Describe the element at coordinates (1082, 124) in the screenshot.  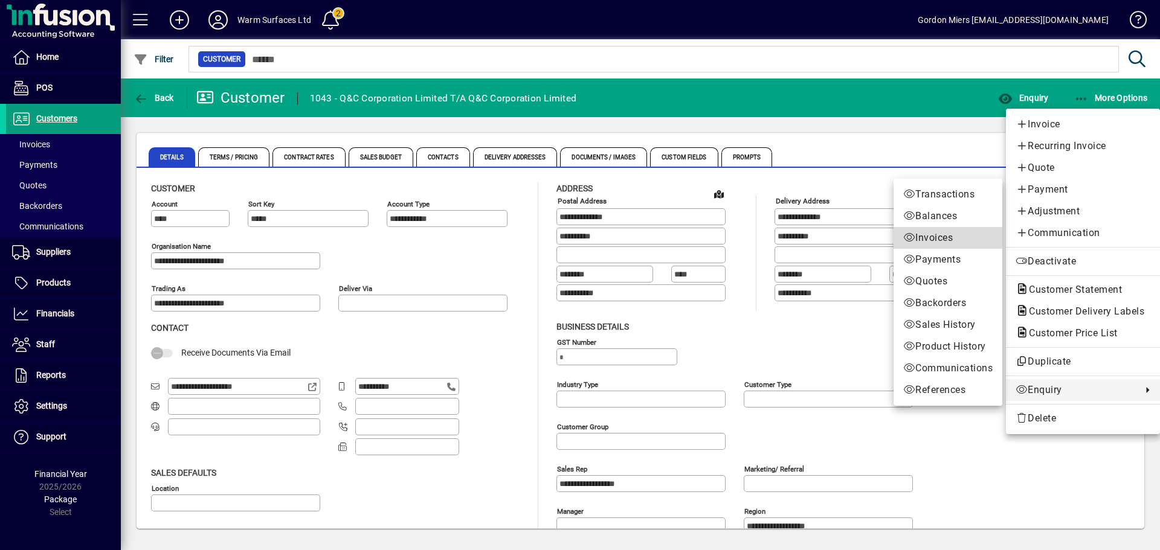
I see `span: Invoice` at that location.